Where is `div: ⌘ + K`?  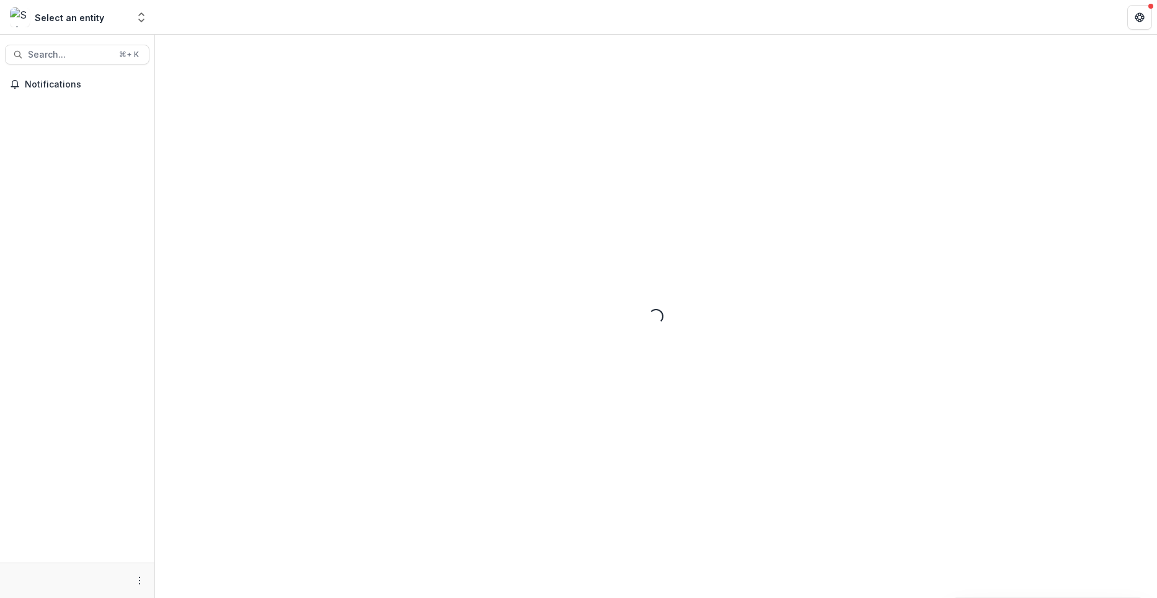 div: ⌘ + K is located at coordinates (129, 55).